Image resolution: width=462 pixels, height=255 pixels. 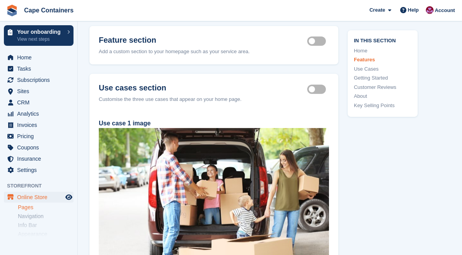 I want to click on span: Coupons, so click(x=40, y=148).